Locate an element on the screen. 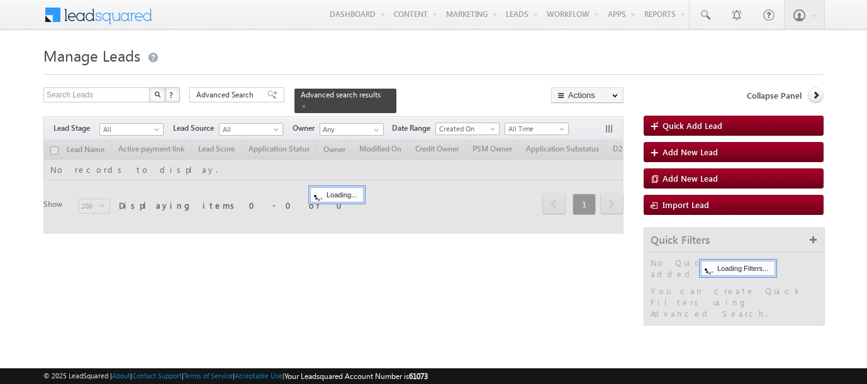  img: Search is located at coordinates (157, 94).